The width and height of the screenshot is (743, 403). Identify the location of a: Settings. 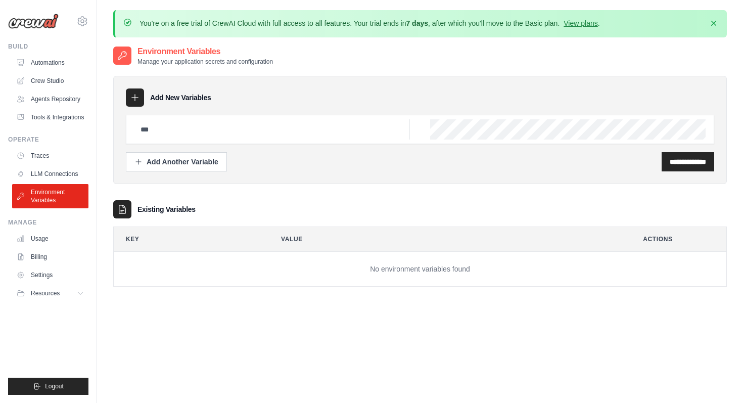
(50, 275).